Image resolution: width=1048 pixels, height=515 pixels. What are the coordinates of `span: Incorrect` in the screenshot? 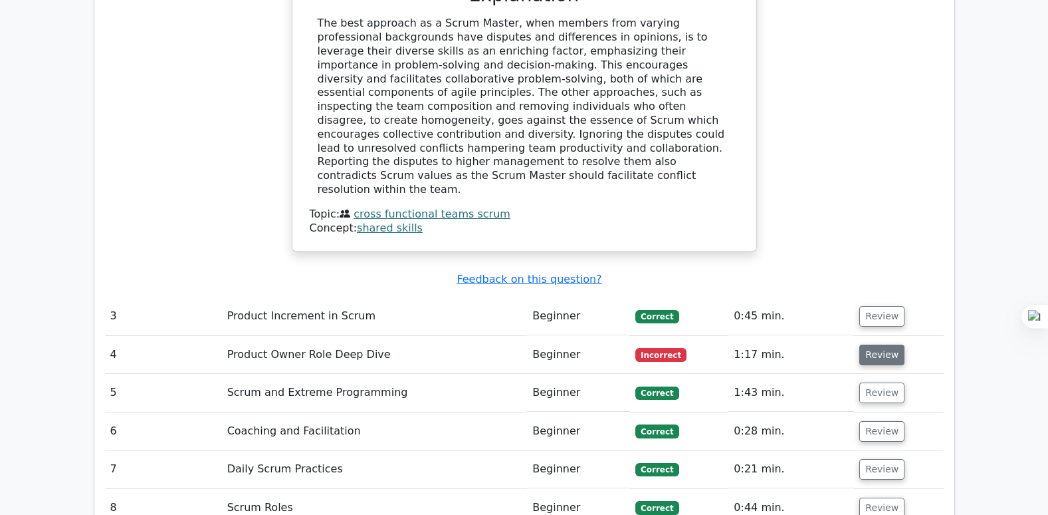 It's located at (661, 354).